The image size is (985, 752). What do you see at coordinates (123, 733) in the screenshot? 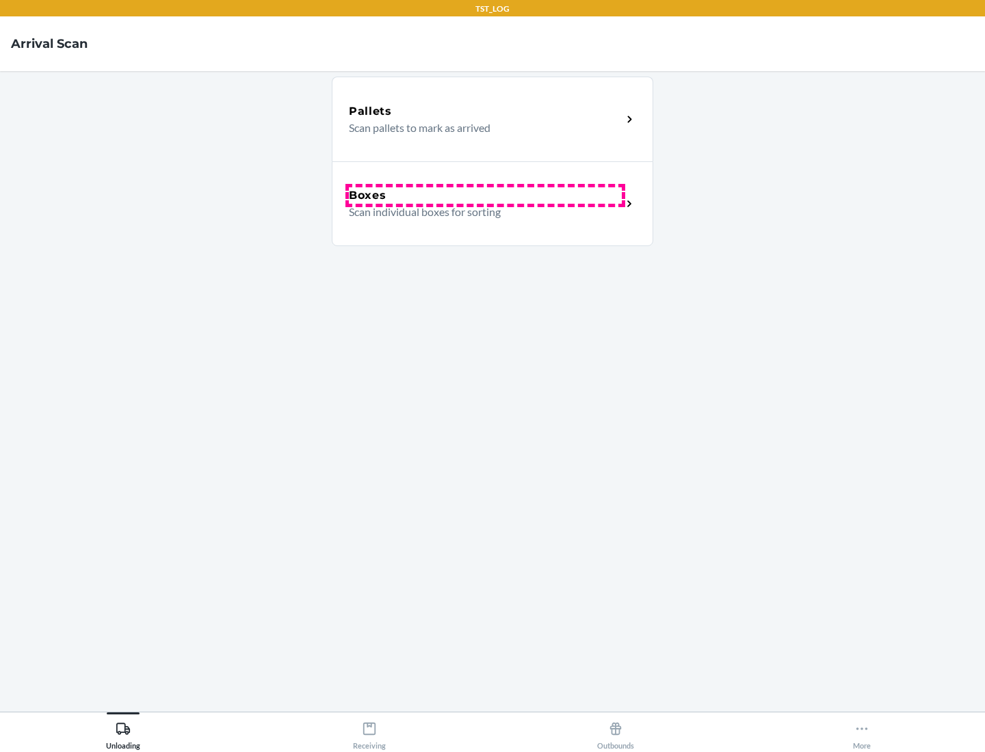
I see `div: Unloading` at bounding box center [123, 733].